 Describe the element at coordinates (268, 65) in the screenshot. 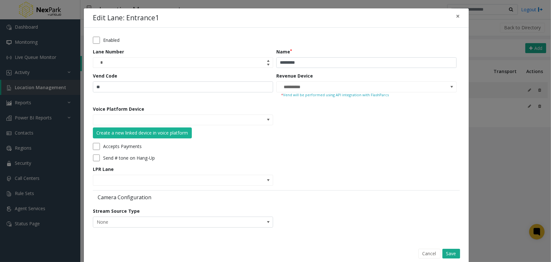

I see `span: Decrease value` at that location.